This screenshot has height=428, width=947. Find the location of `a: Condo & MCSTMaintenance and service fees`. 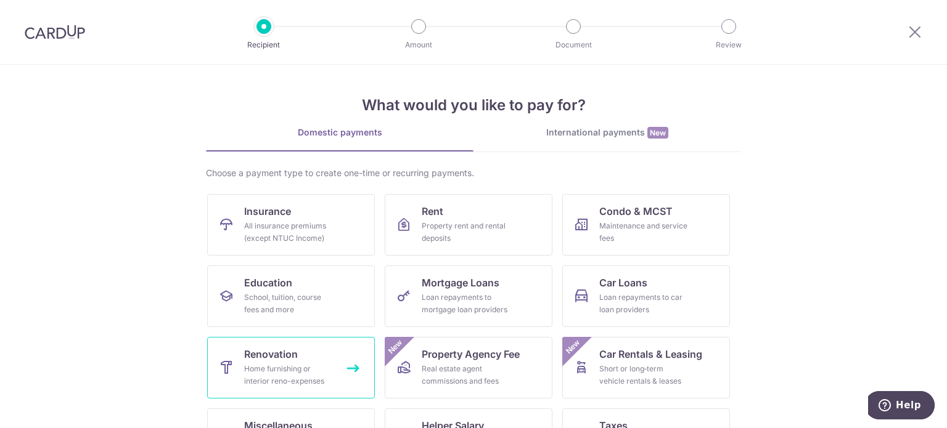

a: Condo & MCSTMaintenance and service fees is located at coordinates (646, 225).